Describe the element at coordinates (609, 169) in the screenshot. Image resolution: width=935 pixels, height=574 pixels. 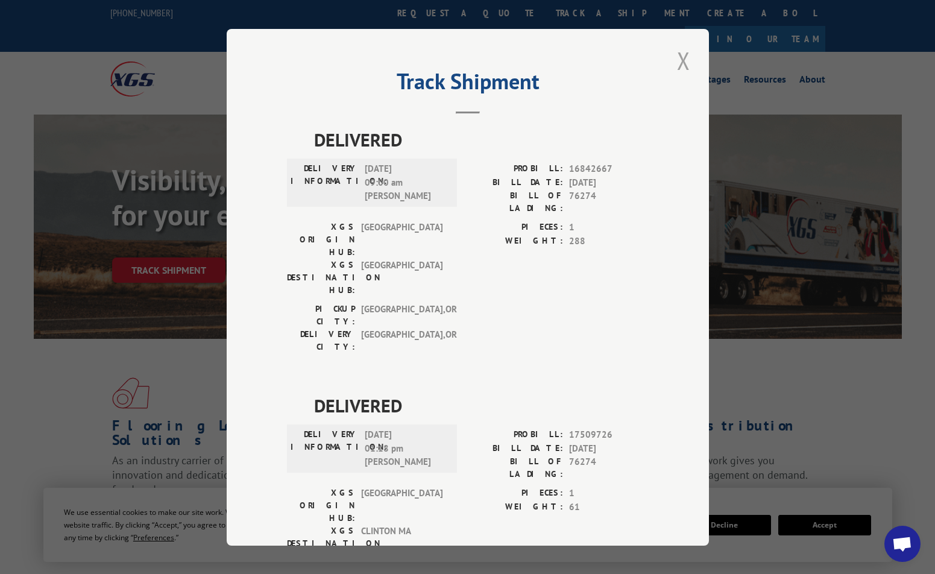
I see `span: 16842667` at that location.